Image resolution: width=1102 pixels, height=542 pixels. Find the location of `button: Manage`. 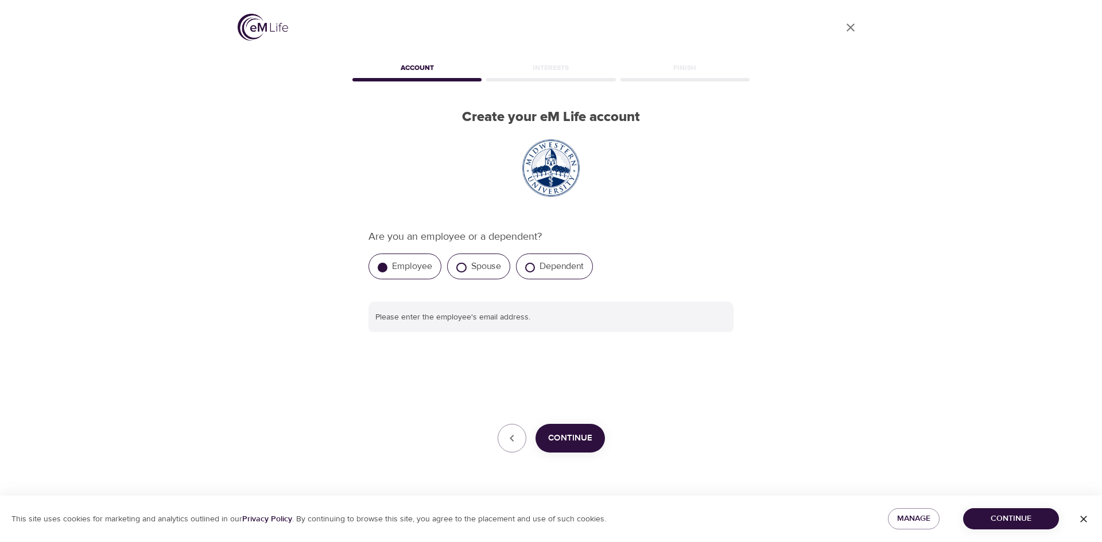

button: Manage is located at coordinates (914, 519).